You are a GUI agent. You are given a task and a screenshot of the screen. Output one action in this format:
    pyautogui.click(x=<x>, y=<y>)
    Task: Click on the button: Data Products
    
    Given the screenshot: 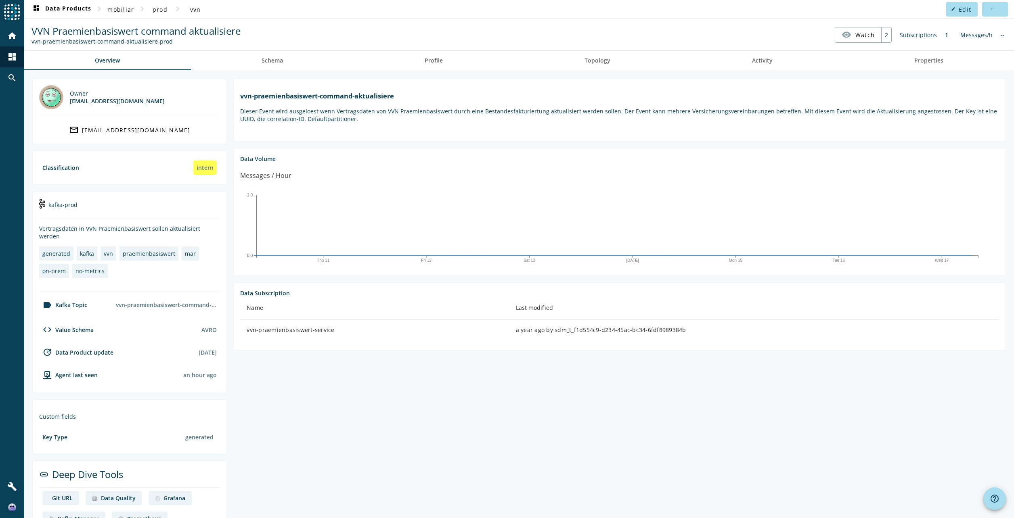 What is the action you would take?
    pyautogui.click(x=61, y=9)
    